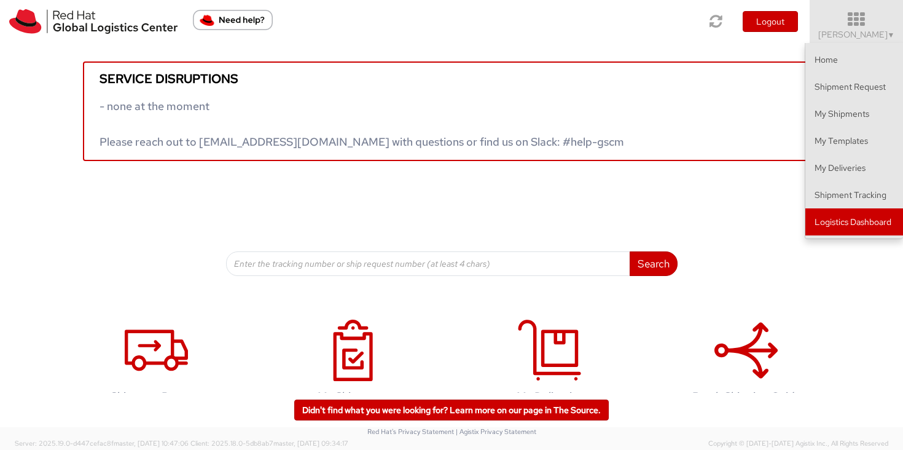  Describe the element at coordinates (746, 364) in the screenshot. I see `a: Batch Shipping Guide` at that location.